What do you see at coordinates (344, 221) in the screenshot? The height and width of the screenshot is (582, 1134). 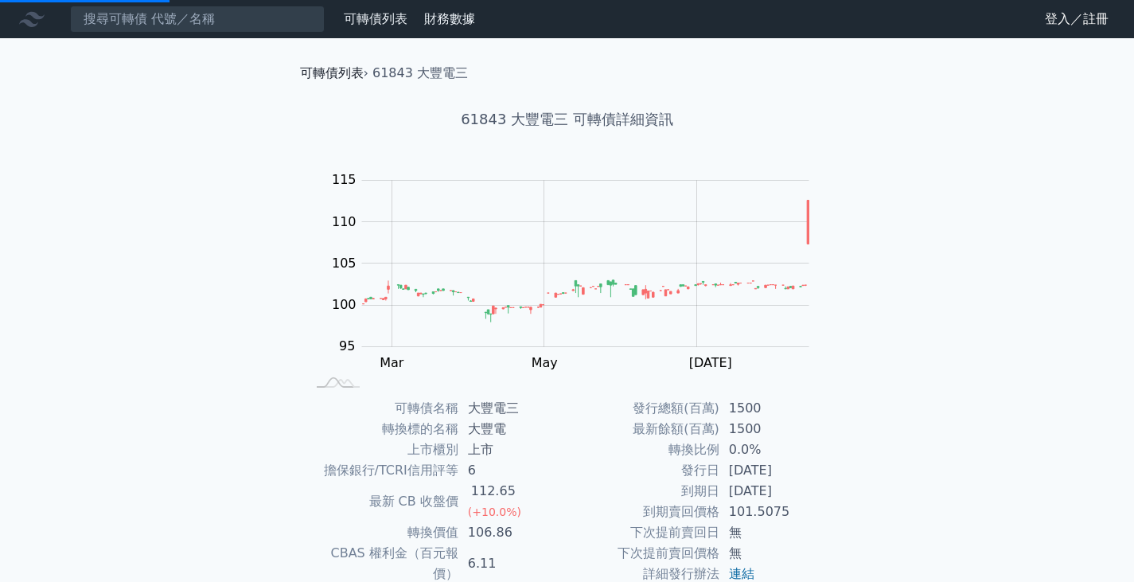 I see `tspan: 110` at bounding box center [344, 221].